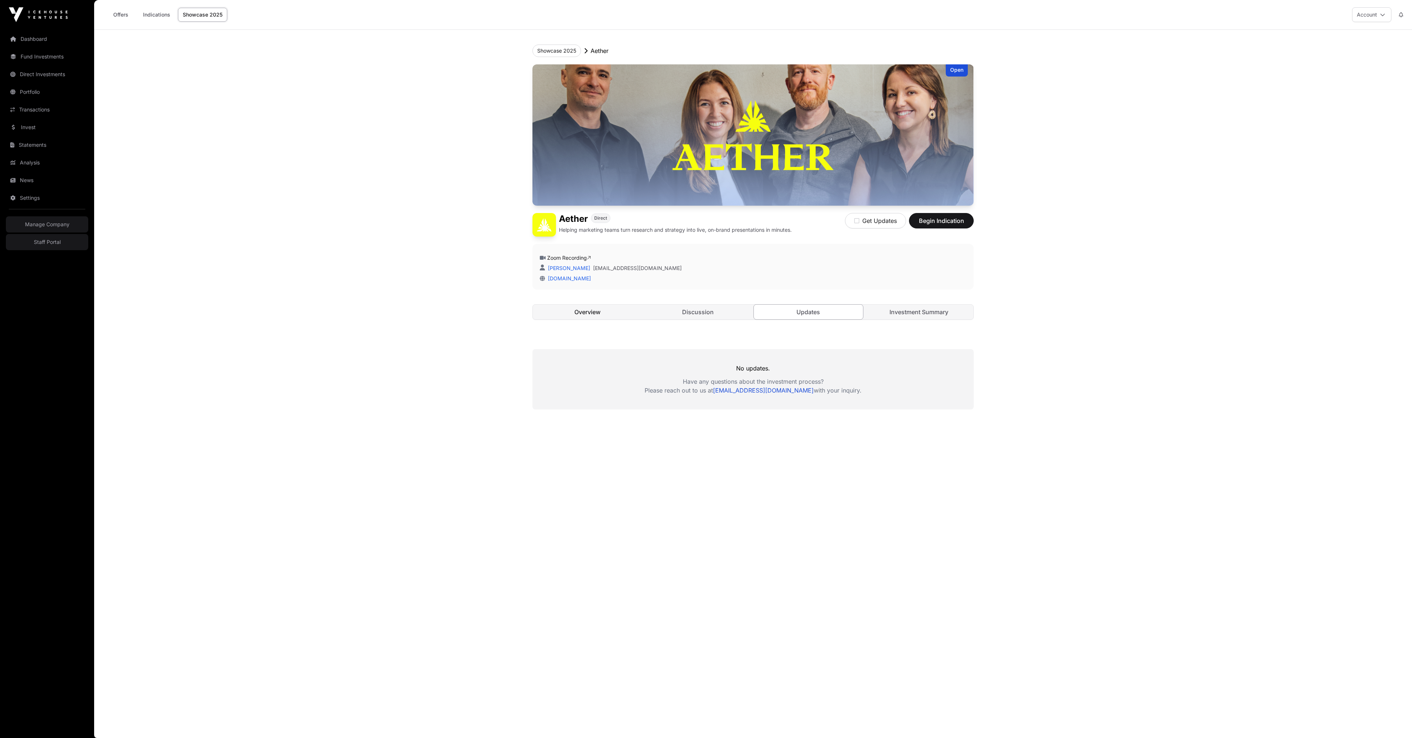 This screenshot has height=738, width=1412. Describe the element at coordinates (601, 218) in the screenshot. I see `span: Direct` at that location.